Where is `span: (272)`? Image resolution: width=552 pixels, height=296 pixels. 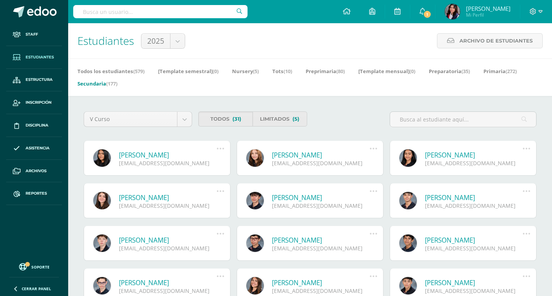 span: (272) is located at coordinates (511, 71).